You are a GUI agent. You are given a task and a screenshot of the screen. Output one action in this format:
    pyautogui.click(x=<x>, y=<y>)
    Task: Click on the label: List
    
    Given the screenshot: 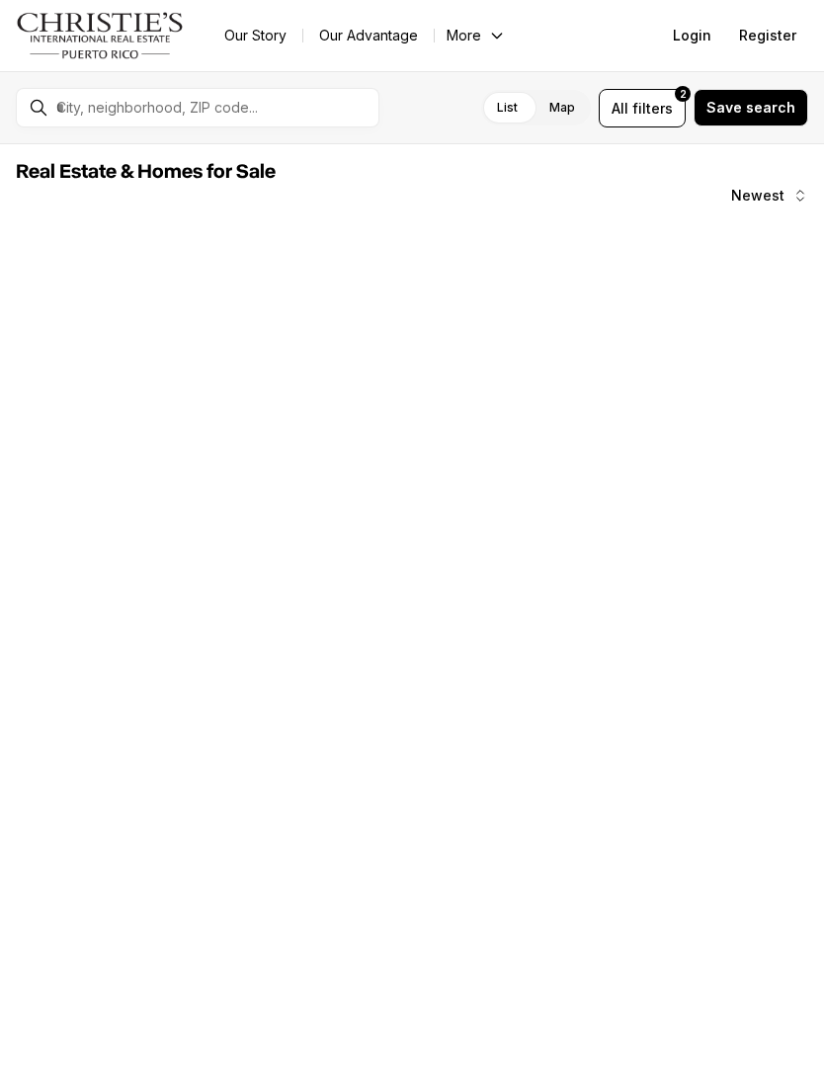 What is the action you would take?
    pyautogui.click(x=507, y=108)
    